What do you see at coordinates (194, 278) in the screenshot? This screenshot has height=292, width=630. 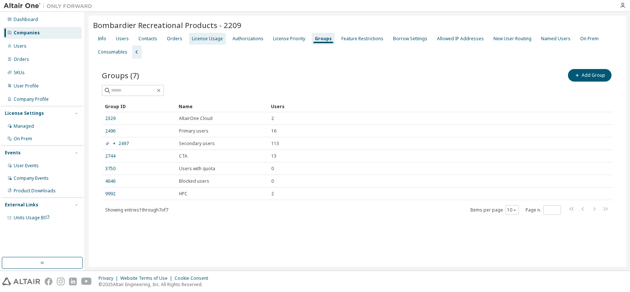 I see `div: Cookie Consent` at bounding box center [194, 278].